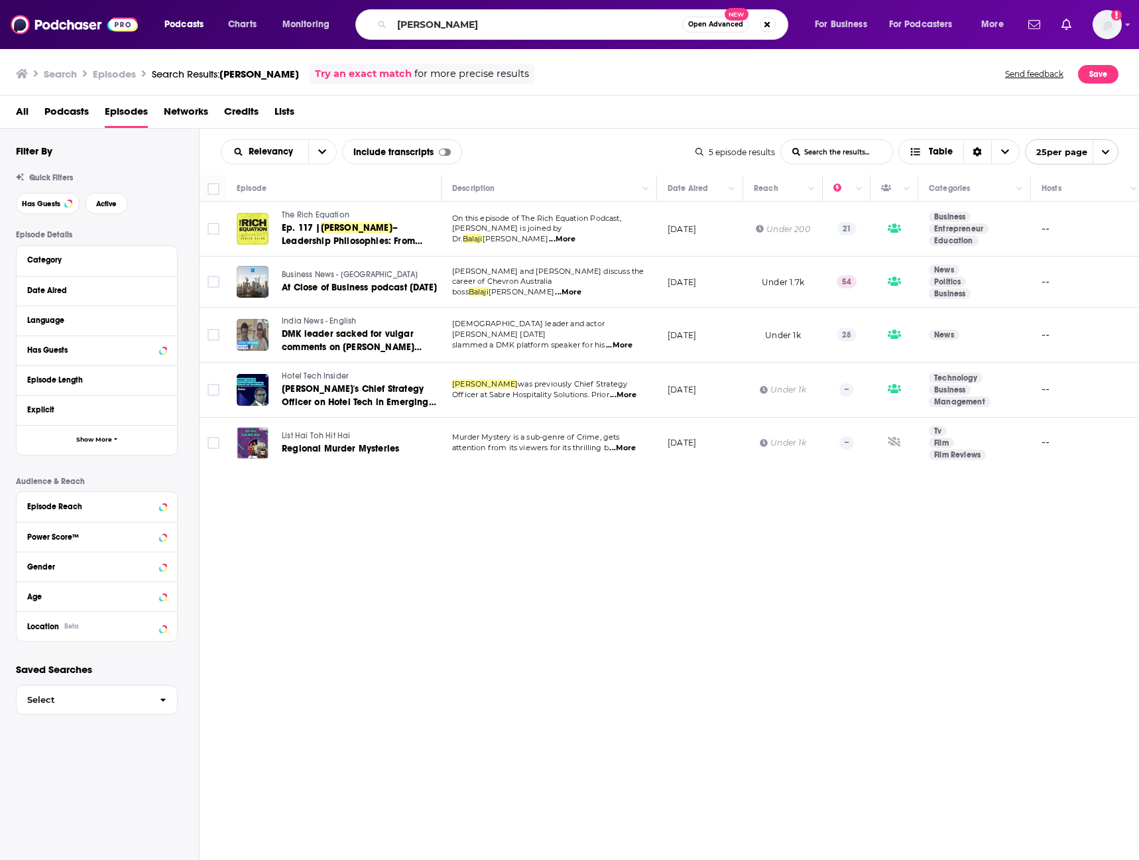 This screenshot has width=1139, height=860. I want to click on h2: Filter By, so click(34, 151).